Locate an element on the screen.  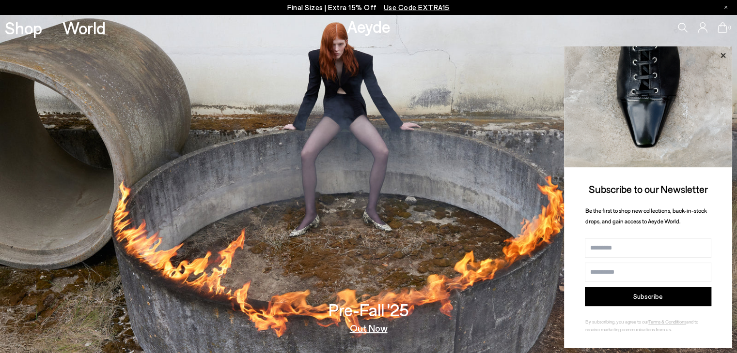
h3: Pre-Fall '25 is located at coordinates (369, 310).